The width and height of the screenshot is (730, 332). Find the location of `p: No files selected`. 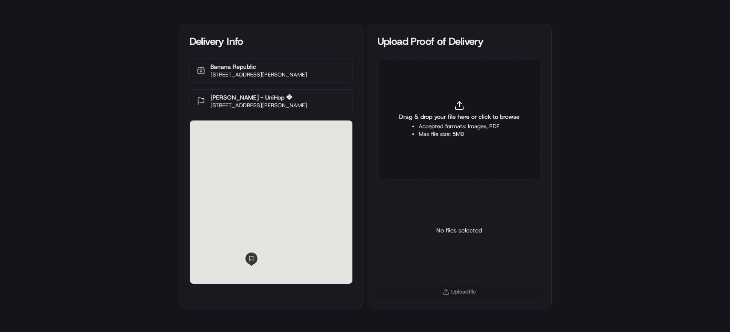

p: No files selected is located at coordinates (459, 231).